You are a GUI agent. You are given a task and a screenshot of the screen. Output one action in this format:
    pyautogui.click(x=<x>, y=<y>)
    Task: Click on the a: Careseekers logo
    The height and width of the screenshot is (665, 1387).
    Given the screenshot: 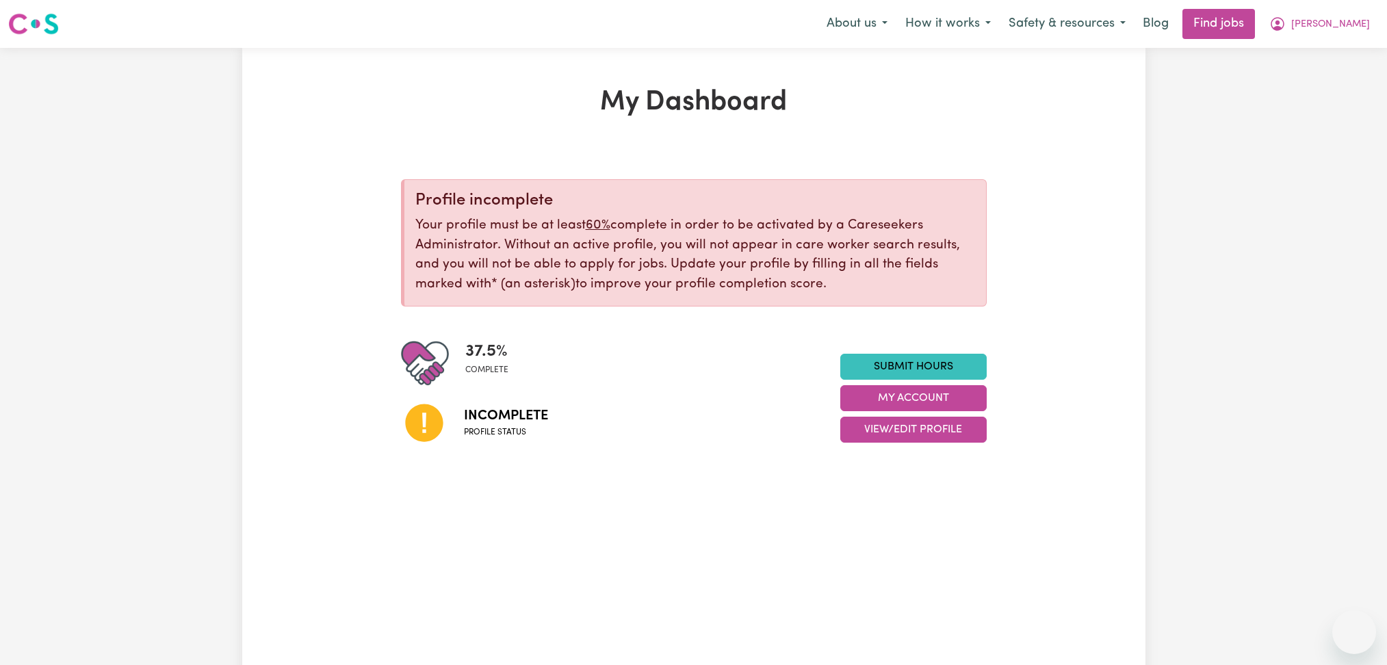 What is the action you would take?
    pyautogui.click(x=34, y=24)
    